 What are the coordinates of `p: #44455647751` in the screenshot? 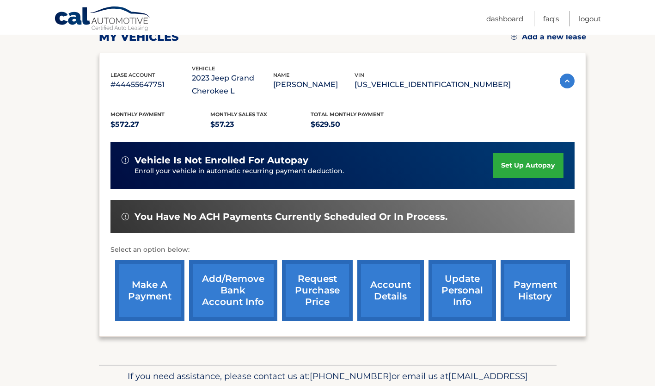 It's located at (151, 85).